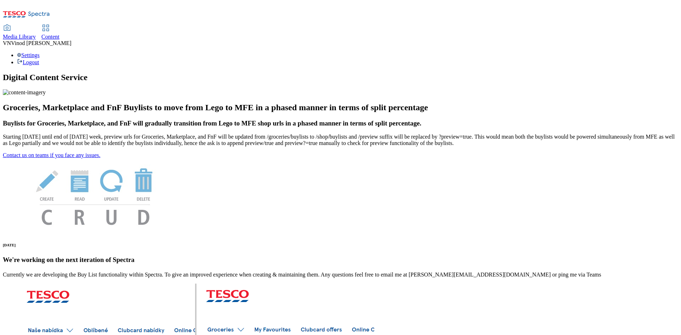 The image size is (681, 335). I want to click on p: Currently we are developing the Buy List functionality within Spectra. To give an improved experi..., so click(340, 275).